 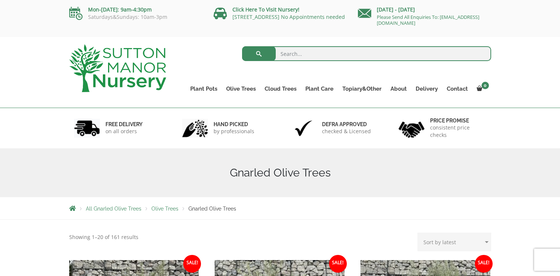 I want to click on img: 1.jpg, so click(x=87, y=128).